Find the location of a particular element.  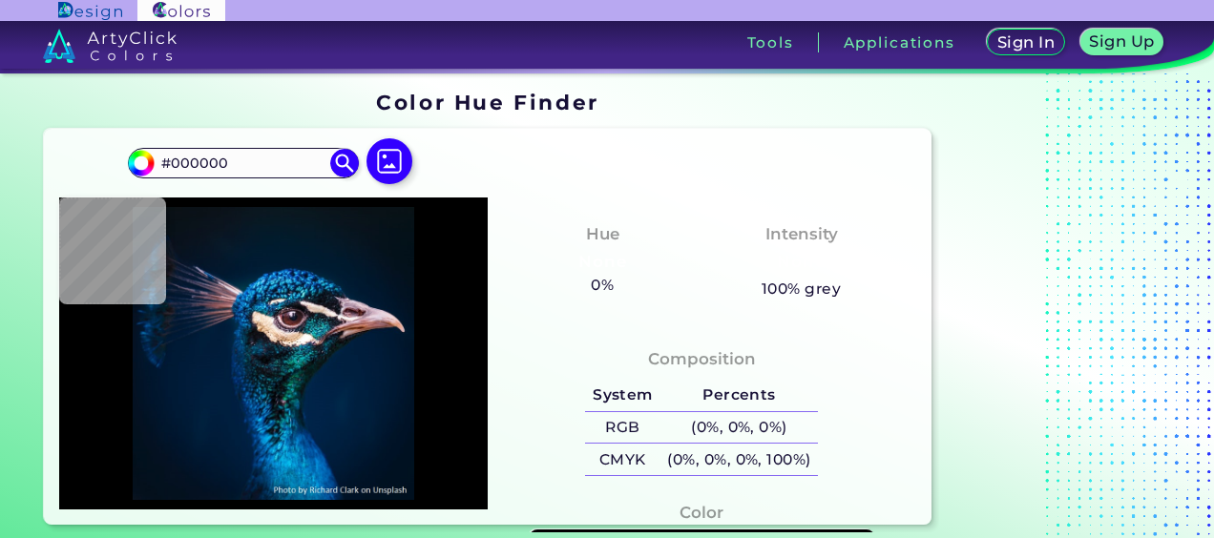

input: type color.. is located at coordinates (243, 162).